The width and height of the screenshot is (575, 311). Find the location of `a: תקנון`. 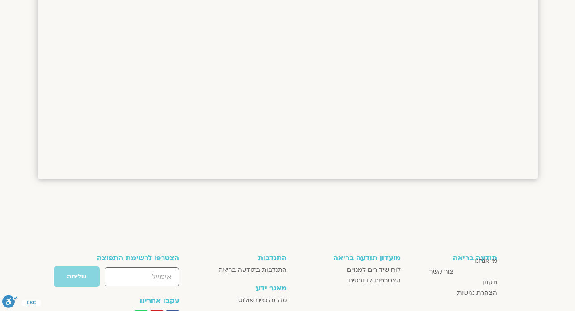

a: תקנון is located at coordinates (453, 283).